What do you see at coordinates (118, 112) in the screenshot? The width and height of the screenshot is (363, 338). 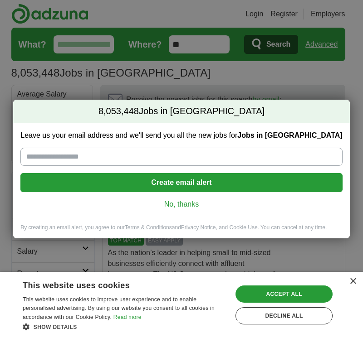 I see `span: 8,053,448` at bounding box center [118, 112].